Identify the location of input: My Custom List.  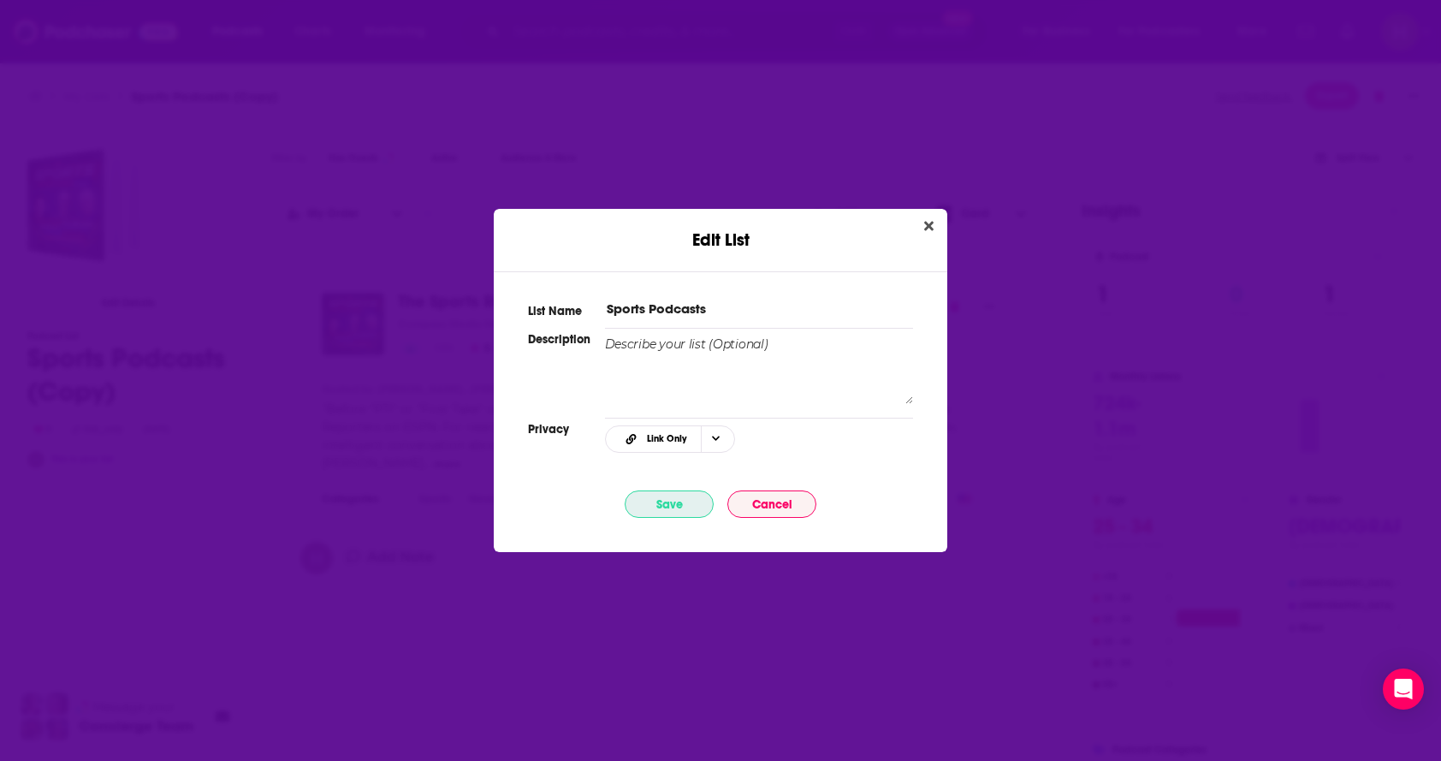
(759, 308).